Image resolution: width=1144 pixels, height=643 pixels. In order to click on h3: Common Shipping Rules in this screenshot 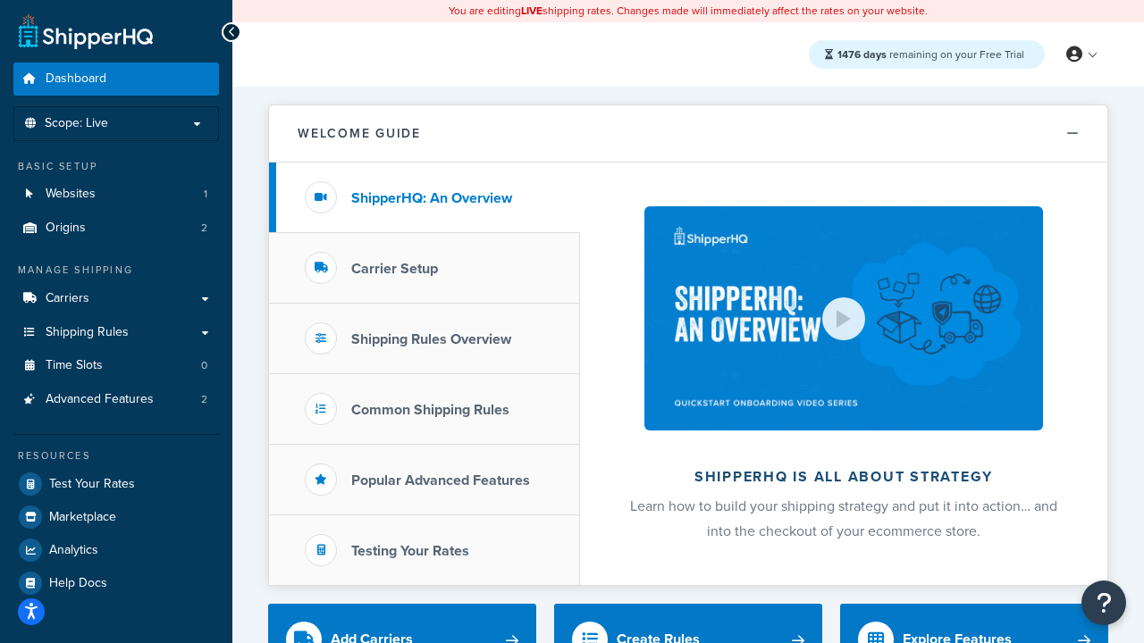, I will do `click(430, 410)`.